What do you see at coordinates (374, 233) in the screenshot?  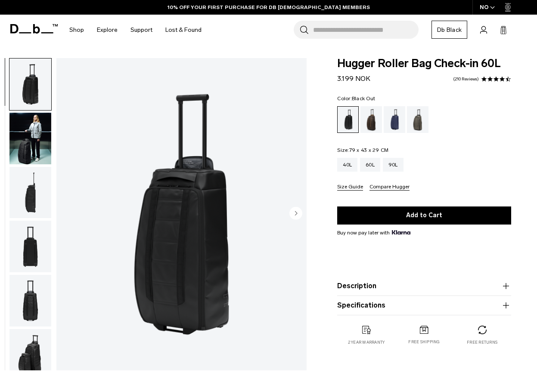 I see `span: Buy now pay later with` at bounding box center [374, 233].